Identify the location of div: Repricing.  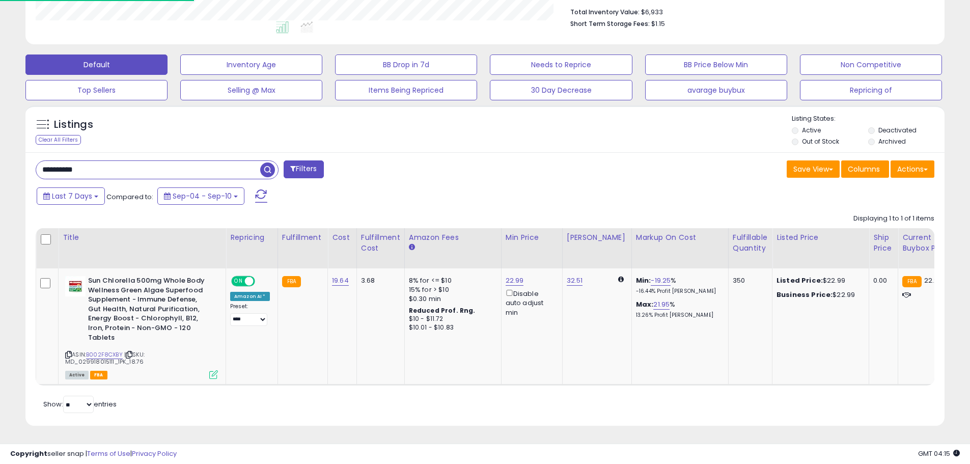
(251, 237).